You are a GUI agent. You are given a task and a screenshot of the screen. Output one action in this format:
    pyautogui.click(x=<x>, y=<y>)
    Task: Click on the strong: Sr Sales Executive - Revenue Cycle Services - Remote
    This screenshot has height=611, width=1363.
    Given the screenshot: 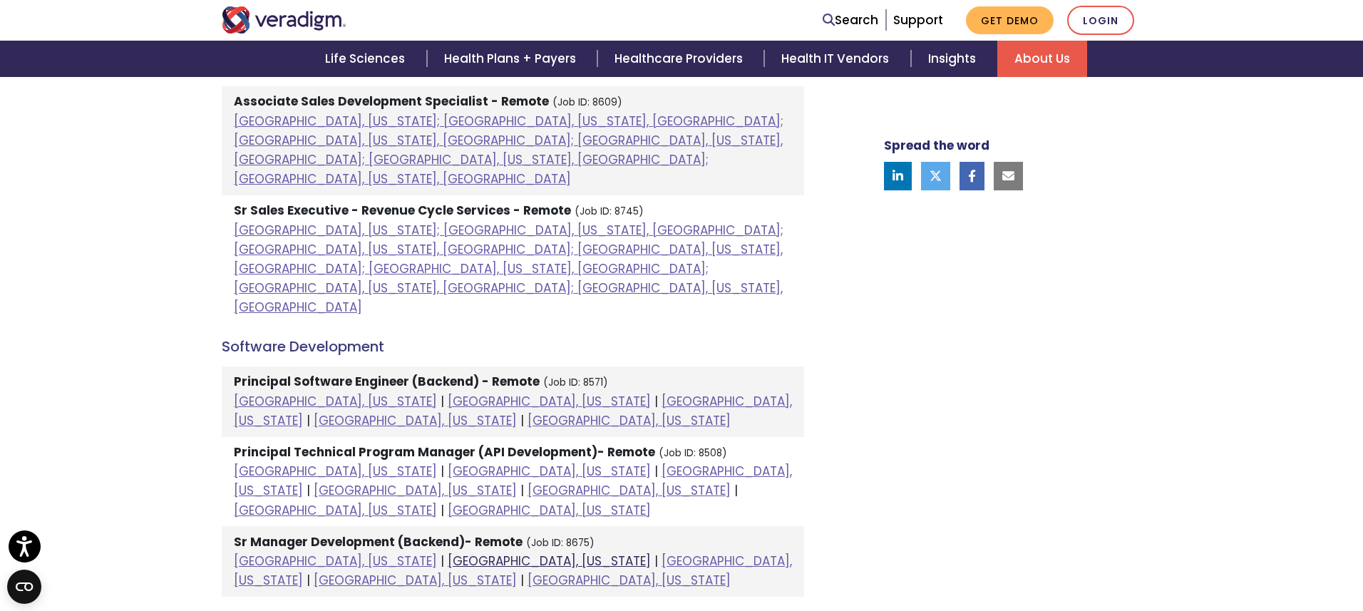 What is the action you would take?
    pyautogui.click(x=402, y=210)
    